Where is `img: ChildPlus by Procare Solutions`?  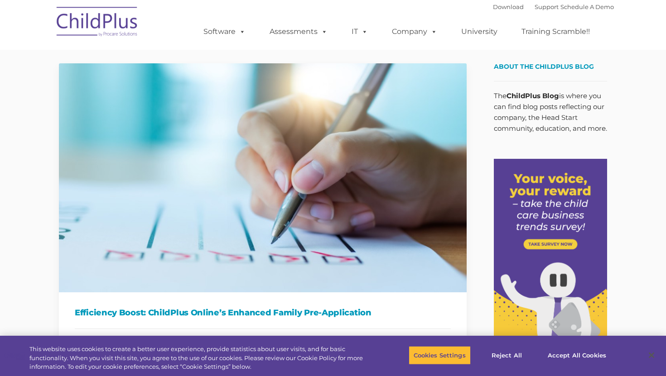 img: ChildPlus by Procare Solutions is located at coordinates (97, 23).